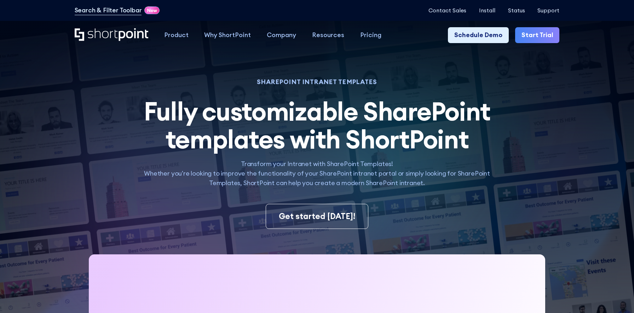 Image resolution: width=634 pixels, height=313 pixels. What do you see at coordinates (516, 10) in the screenshot?
I see `a: Status` at bounding box center [516, 10].